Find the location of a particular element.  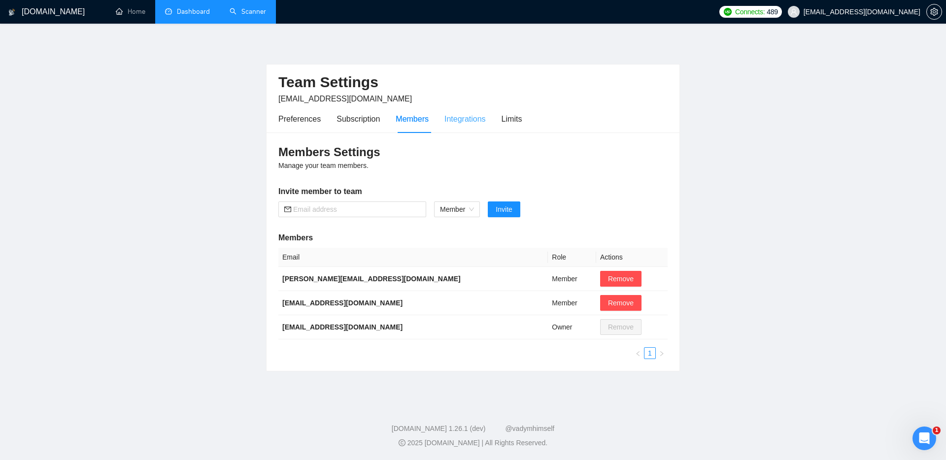

h5: Members is located at coordinates (473, 238).